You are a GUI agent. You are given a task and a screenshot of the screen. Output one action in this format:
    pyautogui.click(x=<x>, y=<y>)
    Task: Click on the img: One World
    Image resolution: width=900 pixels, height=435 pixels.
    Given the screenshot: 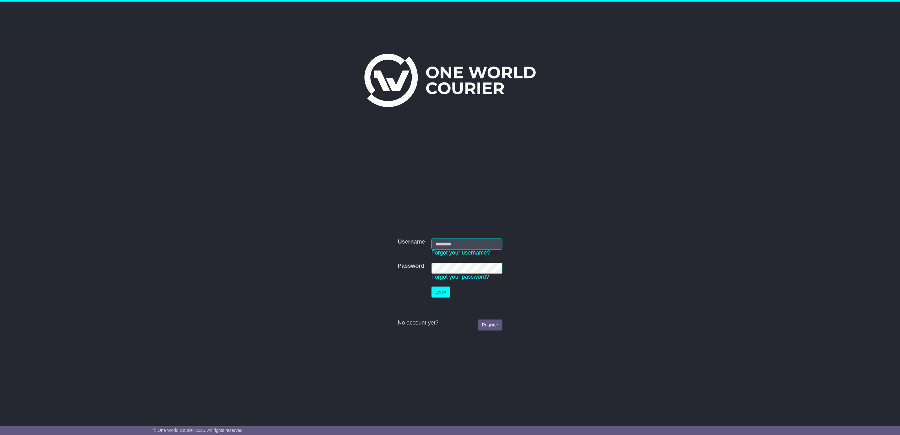 What is the action you would take?
    pyautogui.click(x=450, y=80)
    